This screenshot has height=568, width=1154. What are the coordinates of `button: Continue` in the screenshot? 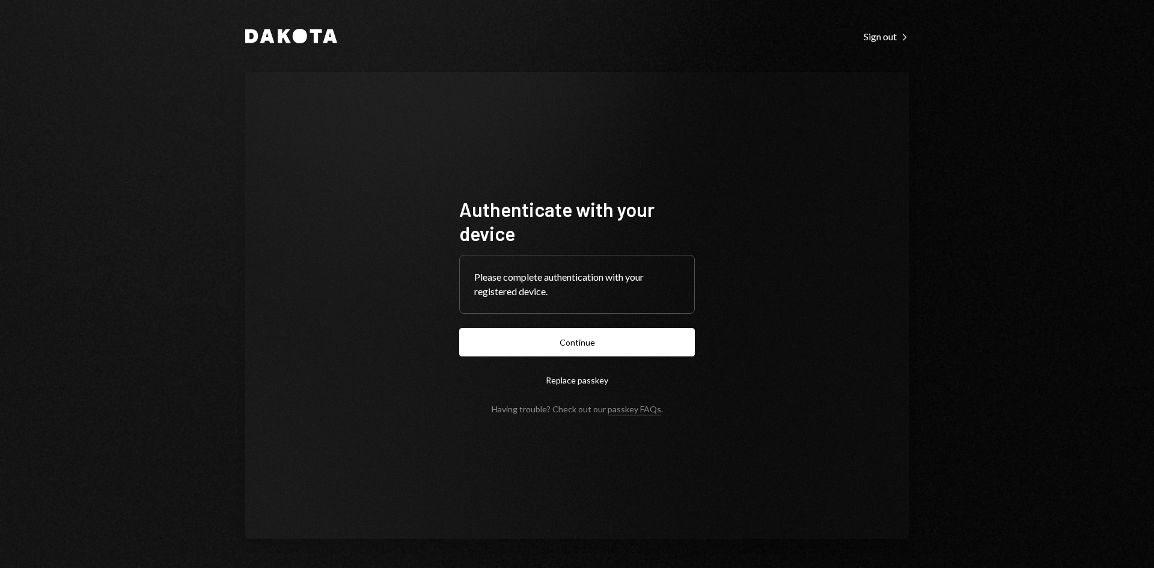 It's located at (577, 342).